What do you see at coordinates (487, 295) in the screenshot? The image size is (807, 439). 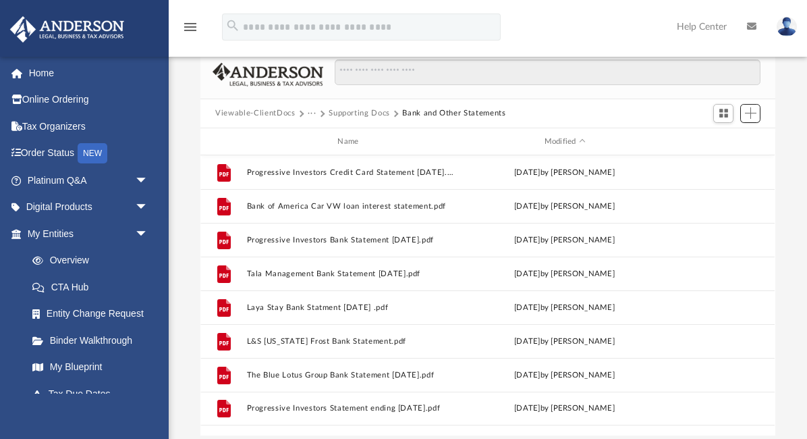 I see `div: grid` at bounding box center [487, 295].